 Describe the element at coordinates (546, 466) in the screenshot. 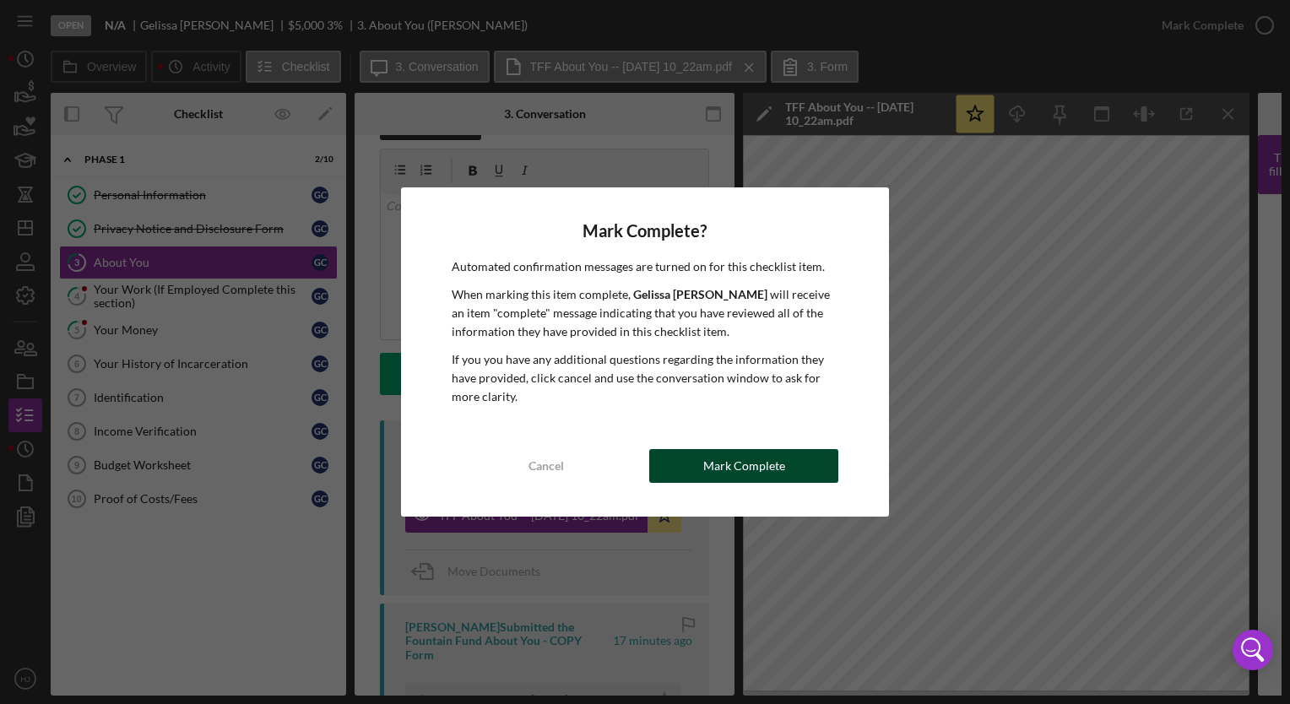

I see `div: Cancel` at that location.